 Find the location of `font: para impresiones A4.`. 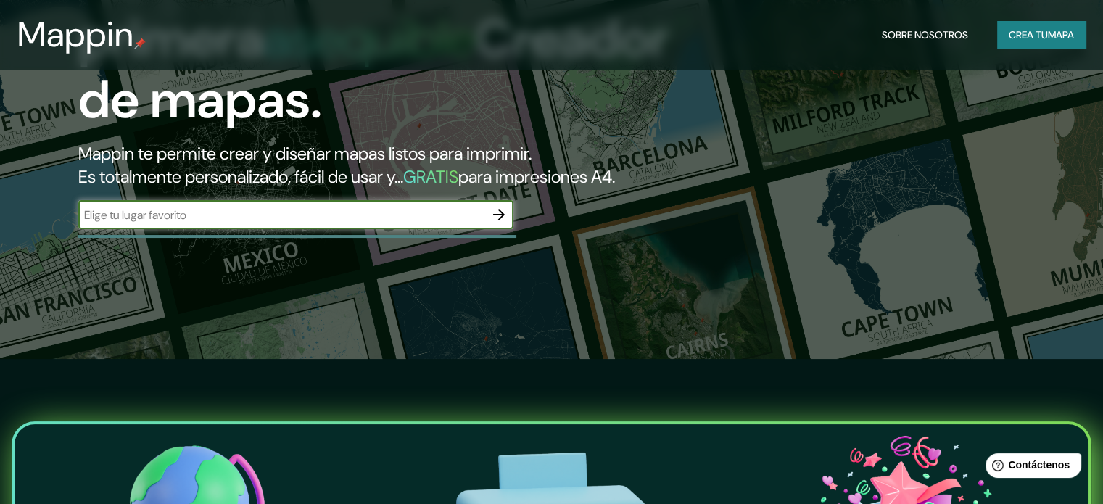

font: para impresiones A4. is located at coordinates (536, 176).